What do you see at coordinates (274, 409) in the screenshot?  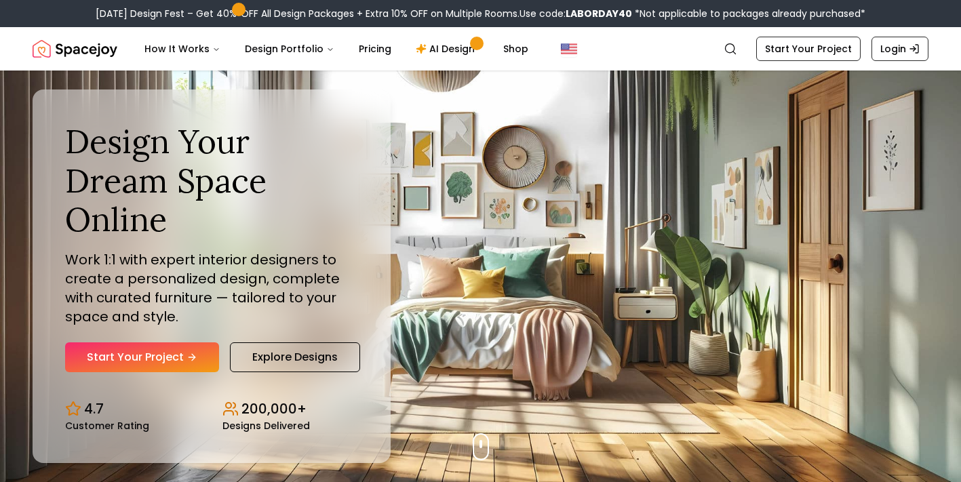 I see `p: 200,000+` at bounding box center [274, 409].